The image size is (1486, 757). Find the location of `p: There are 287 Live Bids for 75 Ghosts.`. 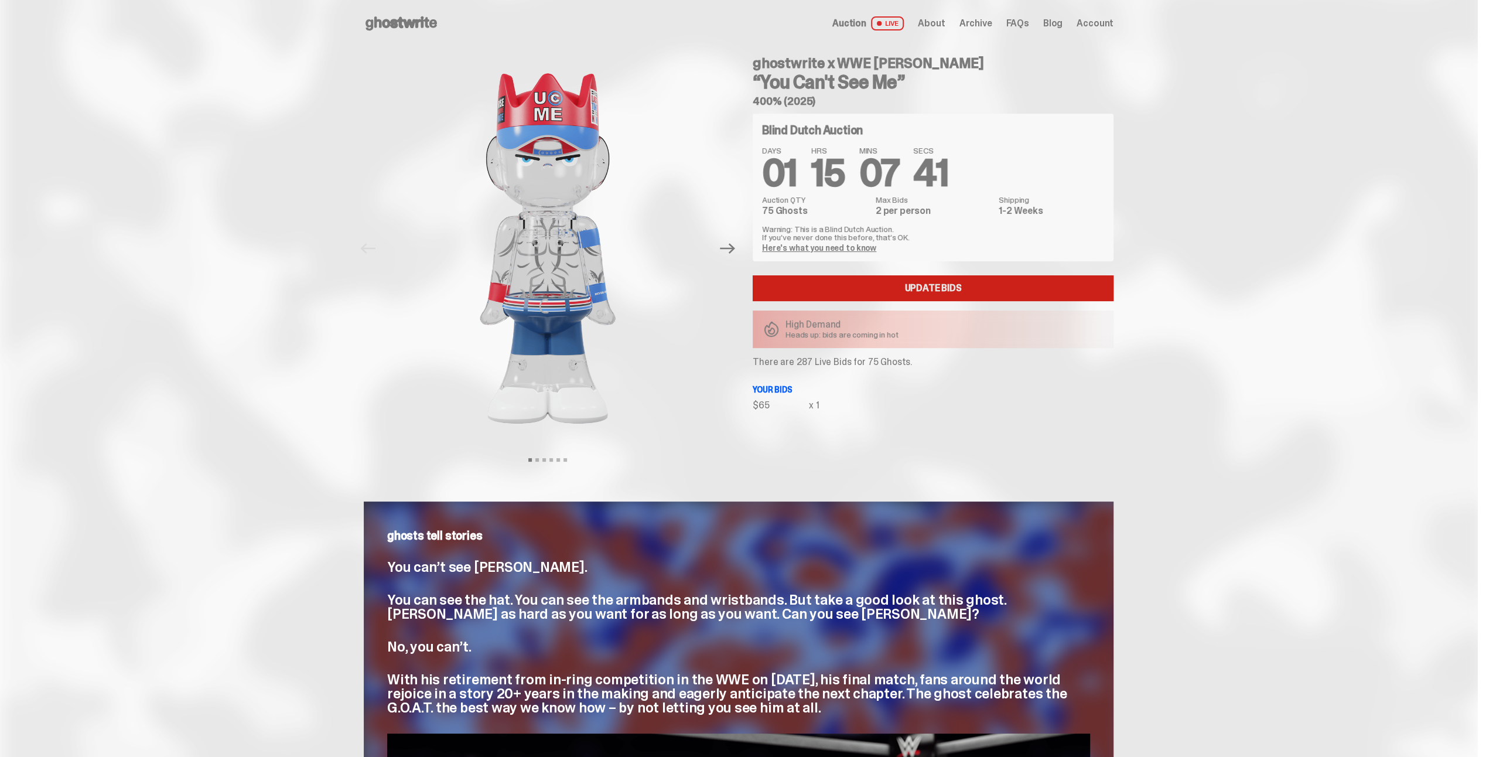

p: There are 287 Live Bids for 75 Ghosts. is located at coordinates (933, 362).